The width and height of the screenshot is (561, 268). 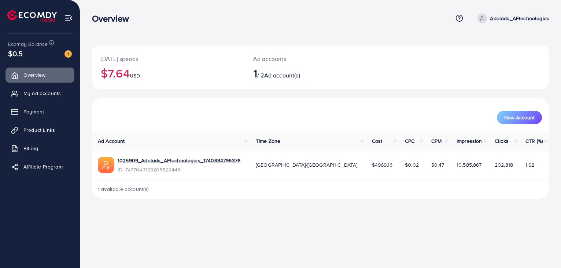 I want to click on a: Payment, so click(x=40, y=111).